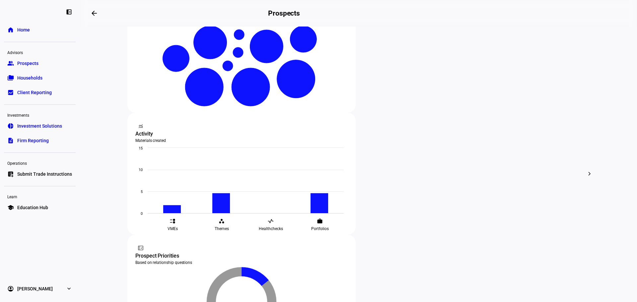  Describe the element at coordinates (33, 208) in the screenshot. I see `span: Education Hub` at that location.